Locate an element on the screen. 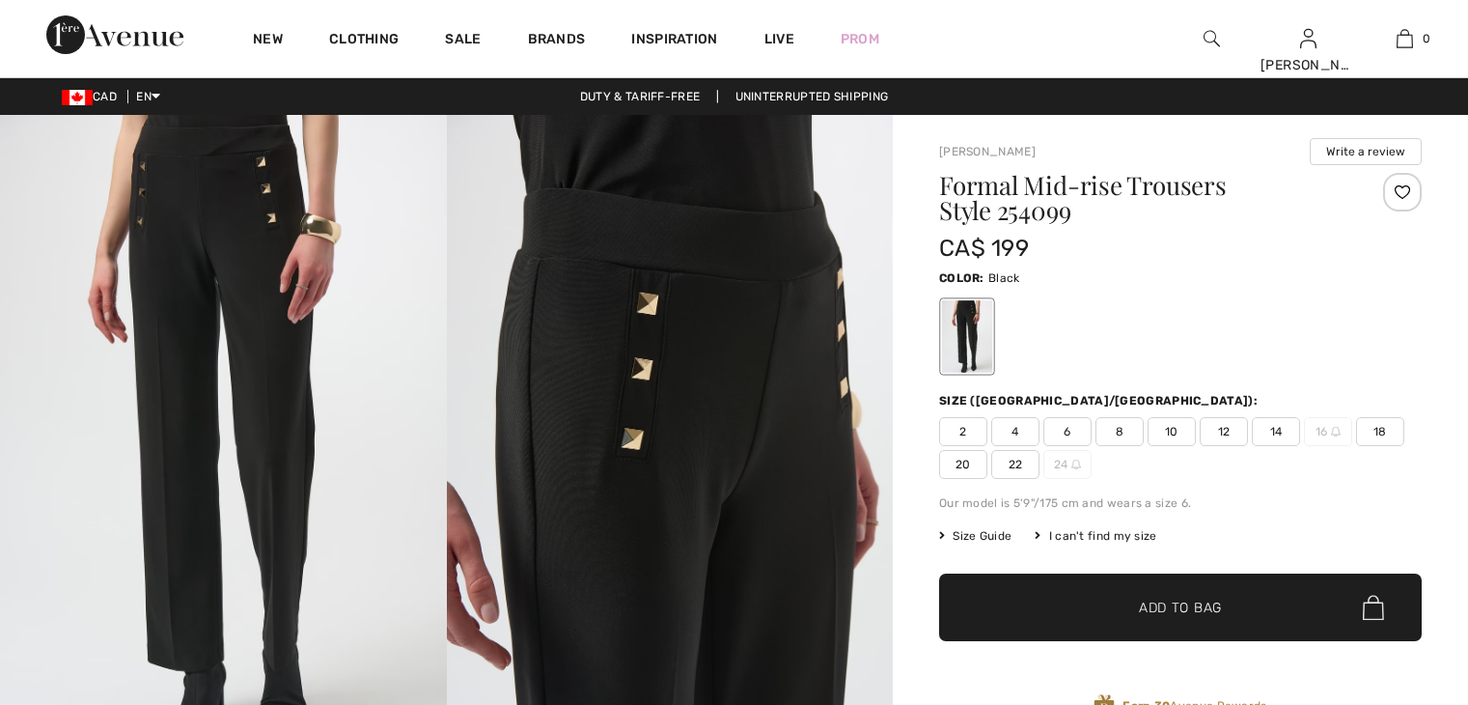 This screenshot has width=1468, height=705. span: EN is located at coordinates (148, 97).